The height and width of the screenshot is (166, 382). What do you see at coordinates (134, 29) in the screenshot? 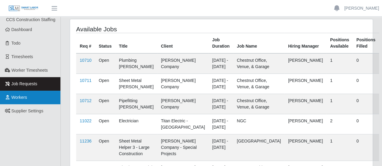
I see `h4: Available Jobs` at bounding box center [134, 29].